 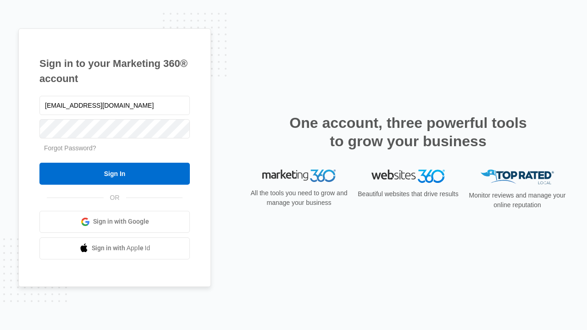 I want to click on a: Sign in with Apple Id, so click(x=115, y=248).